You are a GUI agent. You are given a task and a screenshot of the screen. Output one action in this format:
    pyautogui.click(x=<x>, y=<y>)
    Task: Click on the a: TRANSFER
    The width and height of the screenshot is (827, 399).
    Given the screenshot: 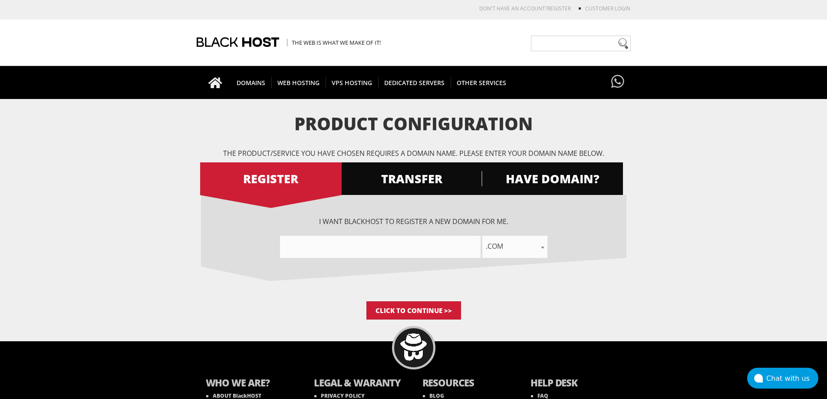 What is the action you would take?
    pyautogui.click(x=412, y=178)
    